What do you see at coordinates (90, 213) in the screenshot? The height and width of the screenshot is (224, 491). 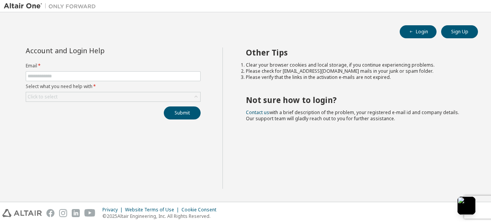 I see `img: youtube.svg` at bounding box center [90, 213].